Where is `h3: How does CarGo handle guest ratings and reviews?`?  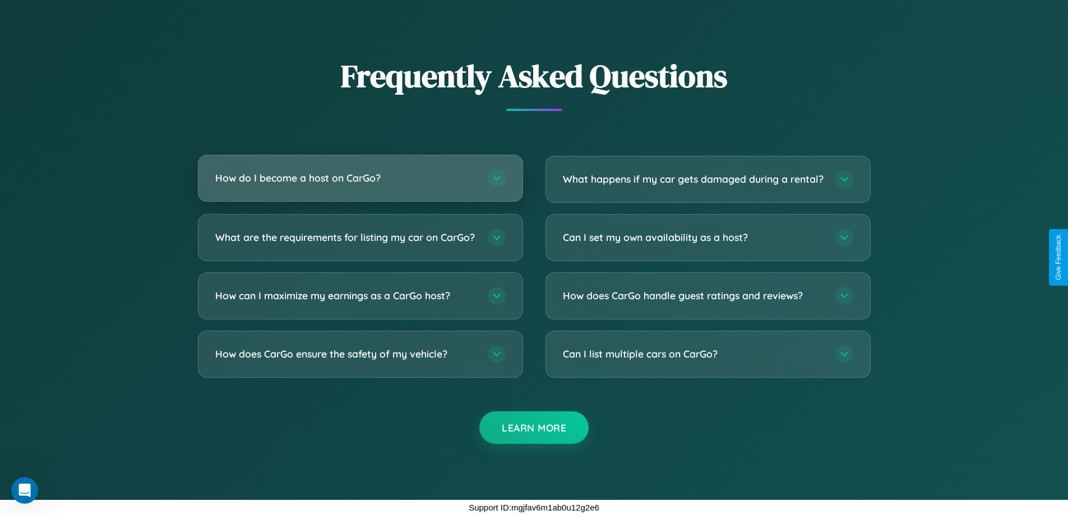
h3: How does CarGo handle guest ratings and reviews? is located at coordinates (693, 295).